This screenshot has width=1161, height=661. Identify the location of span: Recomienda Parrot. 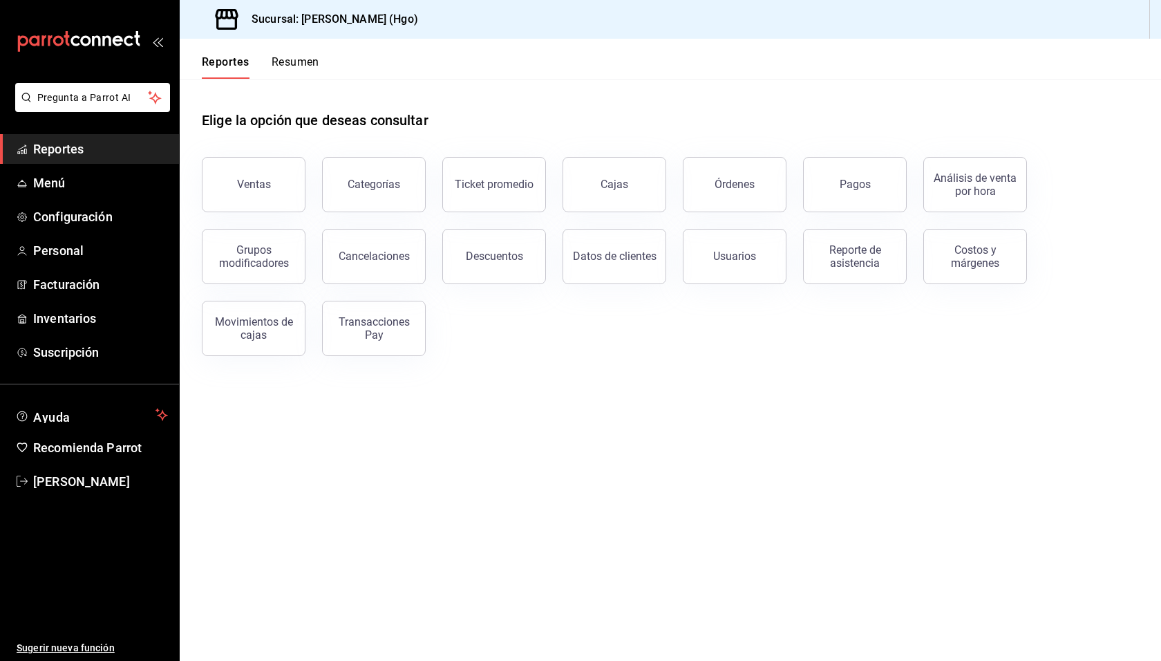
(100, 447).